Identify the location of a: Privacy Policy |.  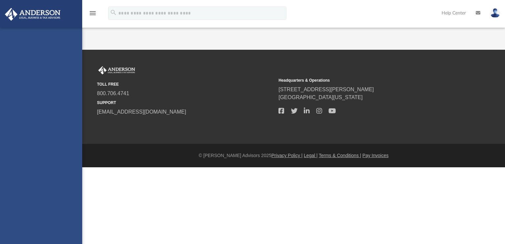
(287, 155).